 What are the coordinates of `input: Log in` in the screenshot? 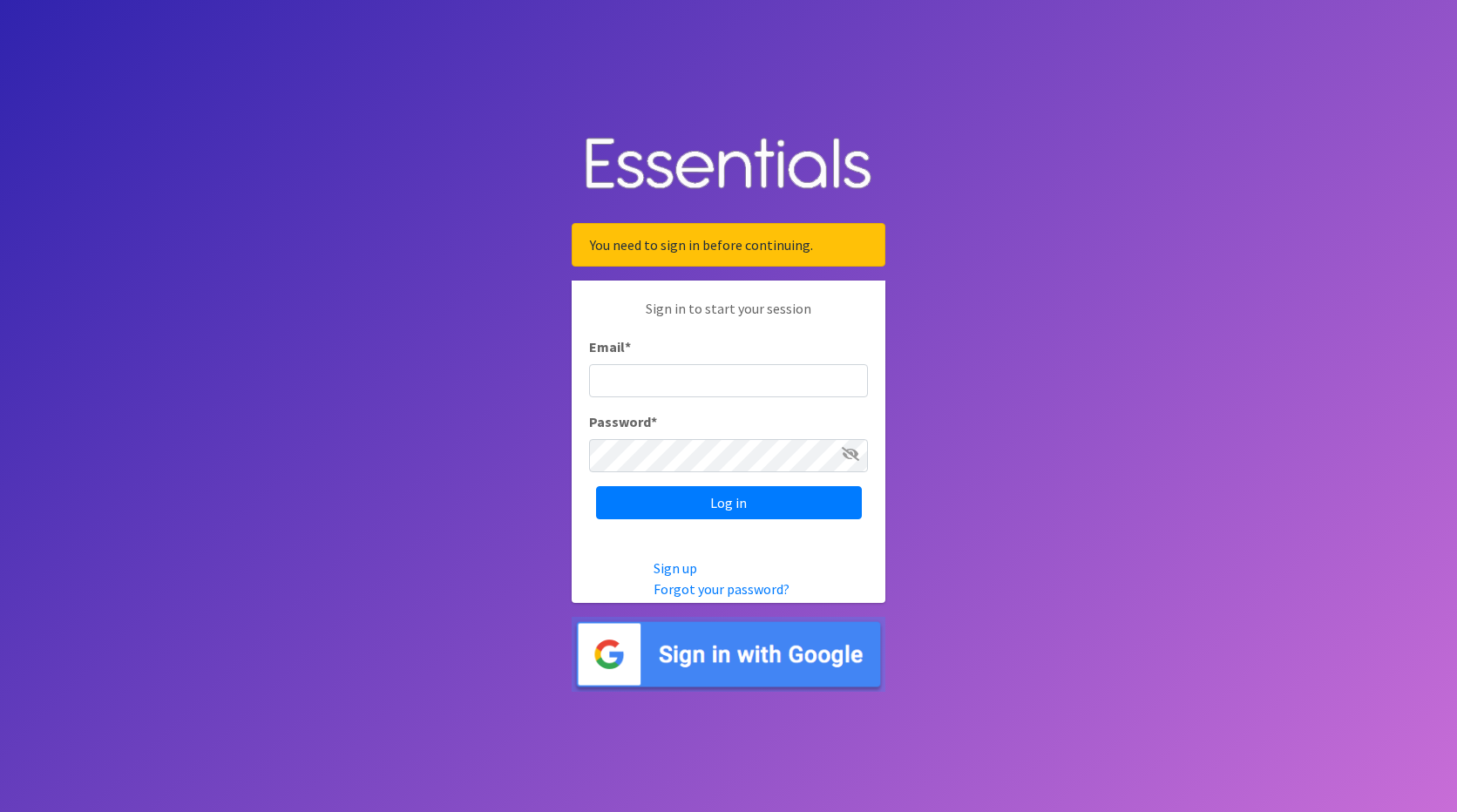 It's located at (729, 503).